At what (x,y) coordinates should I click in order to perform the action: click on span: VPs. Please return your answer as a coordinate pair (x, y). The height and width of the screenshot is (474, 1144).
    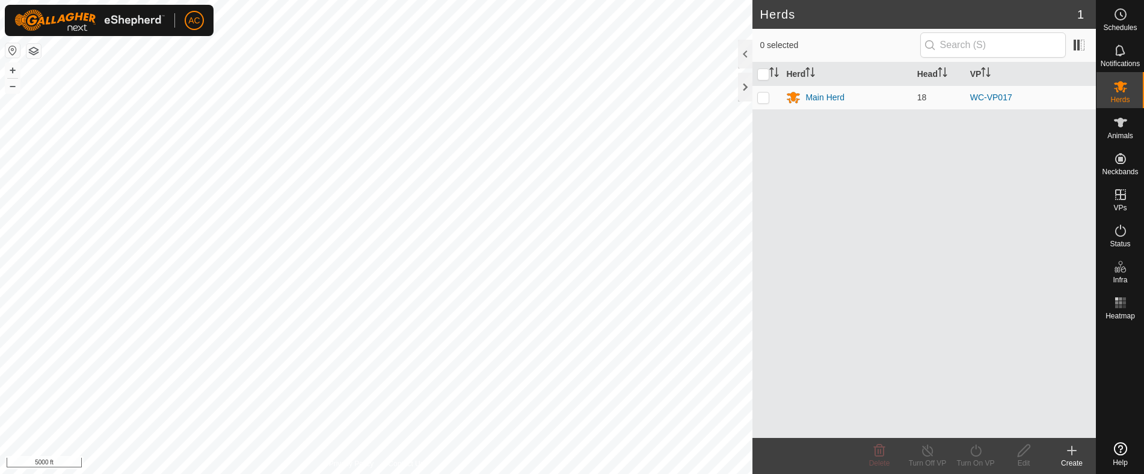
    Looking at the image, I should click on (1120, 208).